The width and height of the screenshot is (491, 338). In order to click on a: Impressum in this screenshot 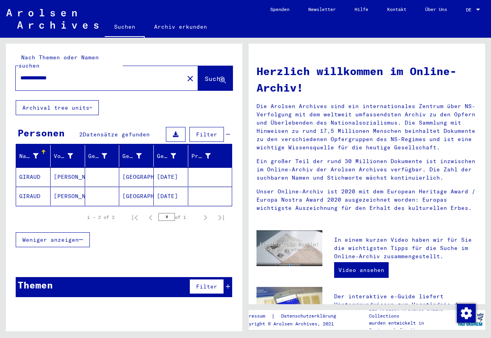, I will do `click(256, 316)`.